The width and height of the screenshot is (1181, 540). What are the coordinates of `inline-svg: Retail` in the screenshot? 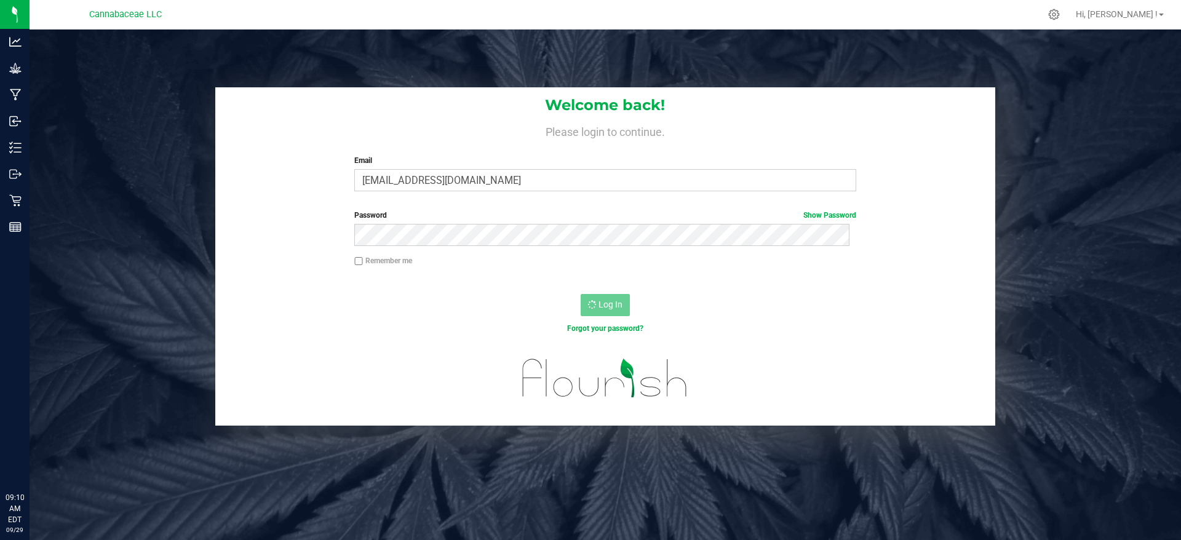 It's located at (15, 201).